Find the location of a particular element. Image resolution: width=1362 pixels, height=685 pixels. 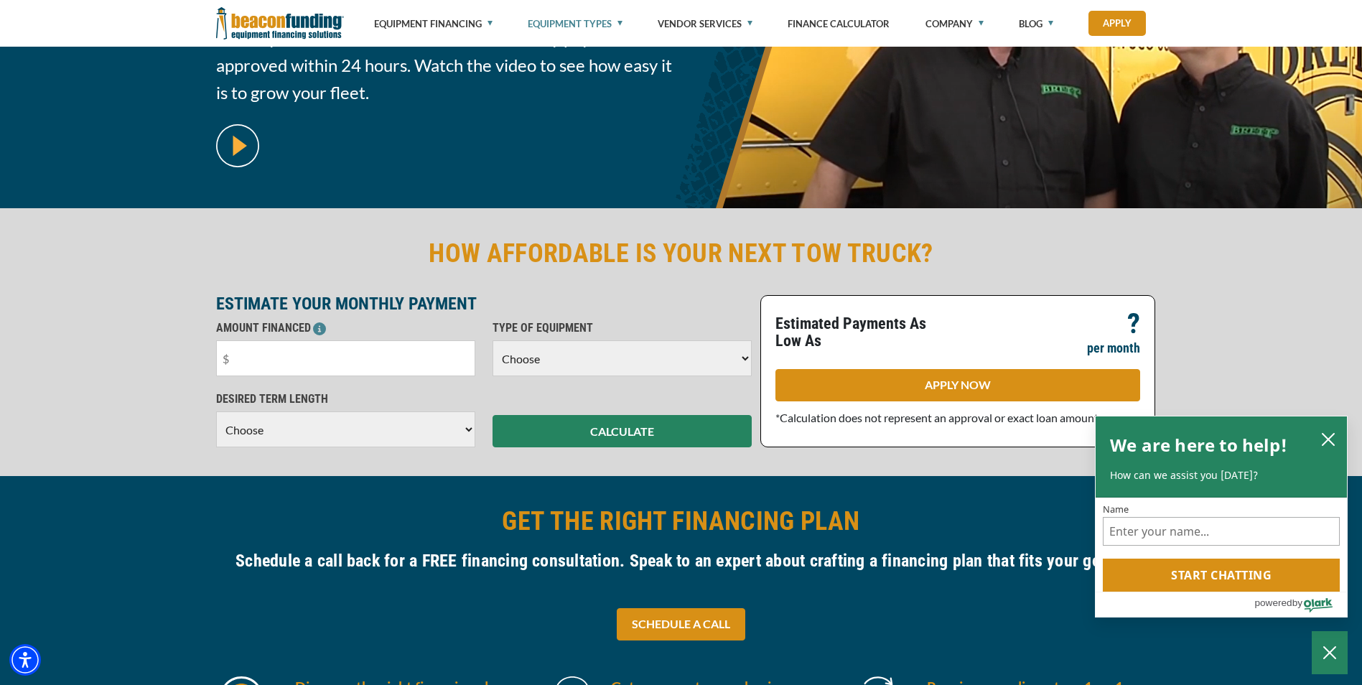

p: ESTIMATE YOUR MONTHLY PAYMENT is located at coordinates (484, 304).